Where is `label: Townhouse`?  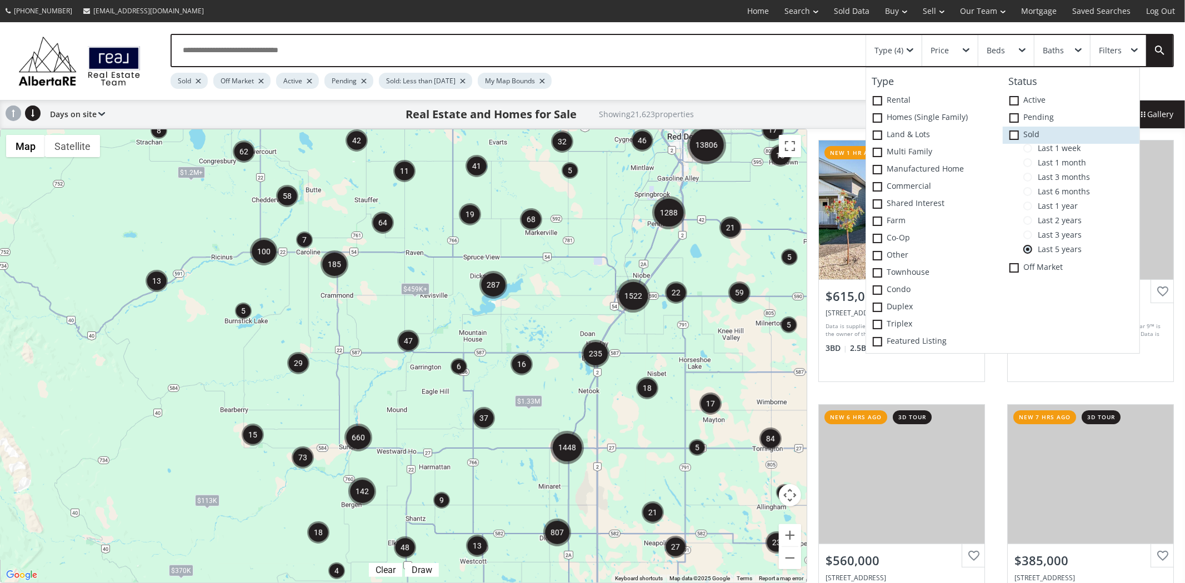 label: Townhouse is located at coordinates (934, 273).